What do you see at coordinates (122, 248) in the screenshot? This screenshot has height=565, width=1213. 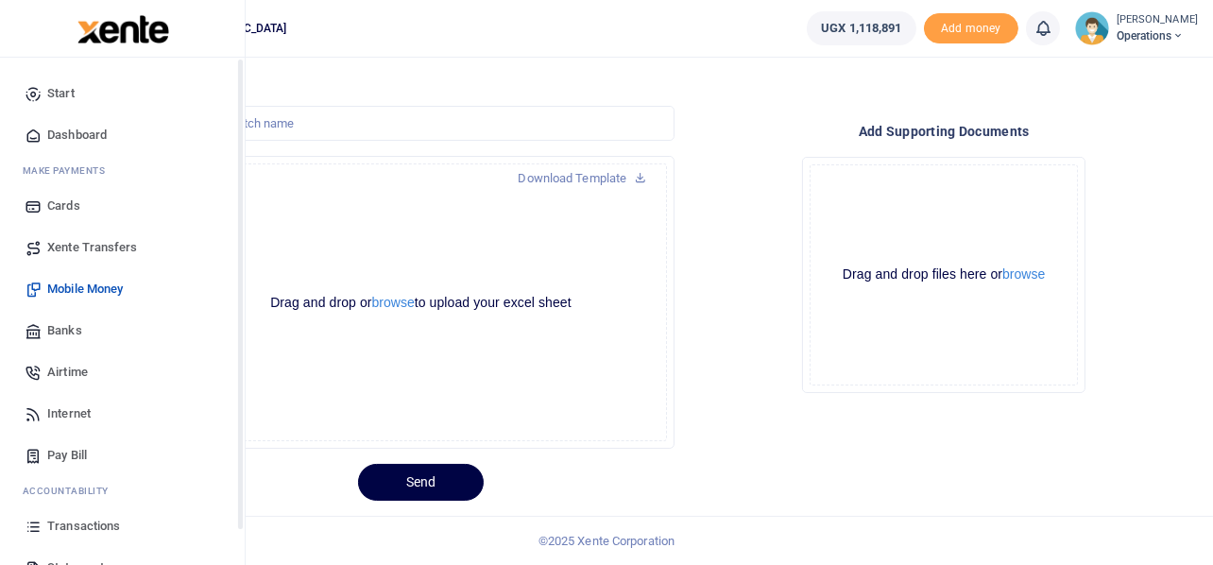 I see `a: Xente Transfers` at bounding box center [122, 248].